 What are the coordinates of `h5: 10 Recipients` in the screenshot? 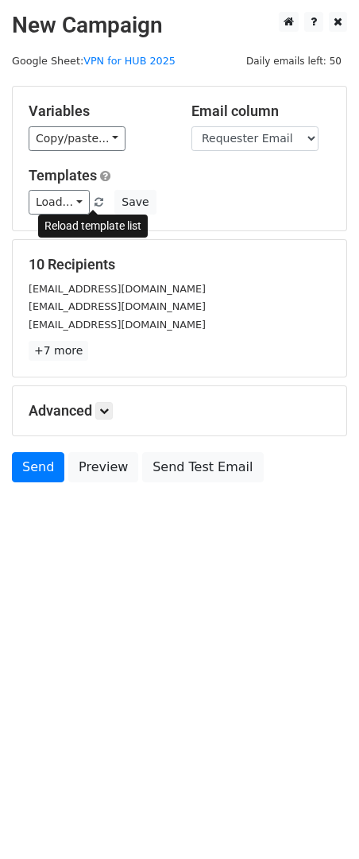 It's located at (180, 265).